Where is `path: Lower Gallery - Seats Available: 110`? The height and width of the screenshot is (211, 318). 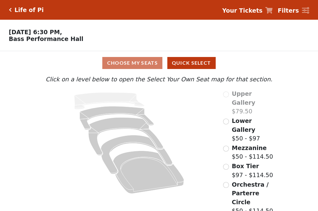 path: Lower Gallery - Seats Available: 110 is located at coordinates (117, 118).